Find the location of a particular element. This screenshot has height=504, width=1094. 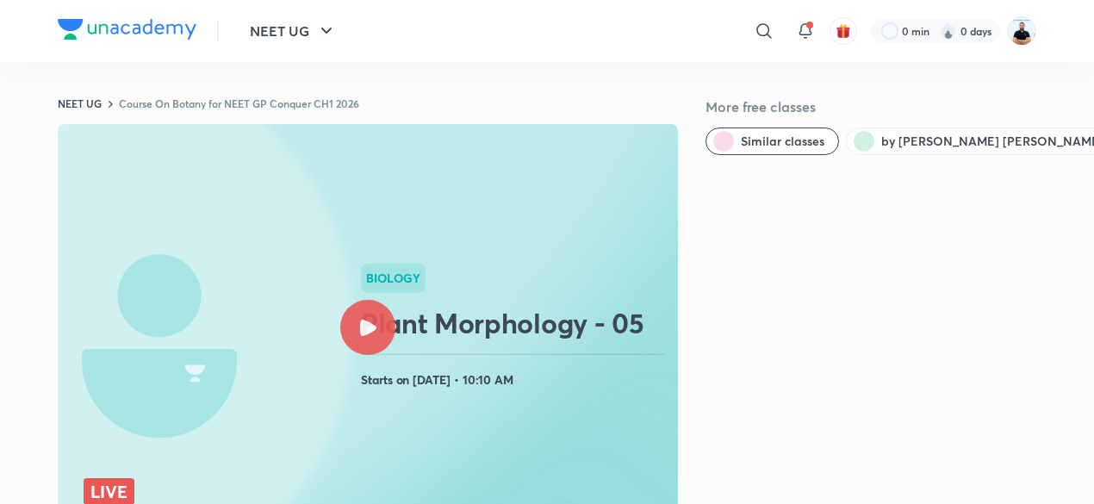

button: avatar is located at coordinates (844, 31).